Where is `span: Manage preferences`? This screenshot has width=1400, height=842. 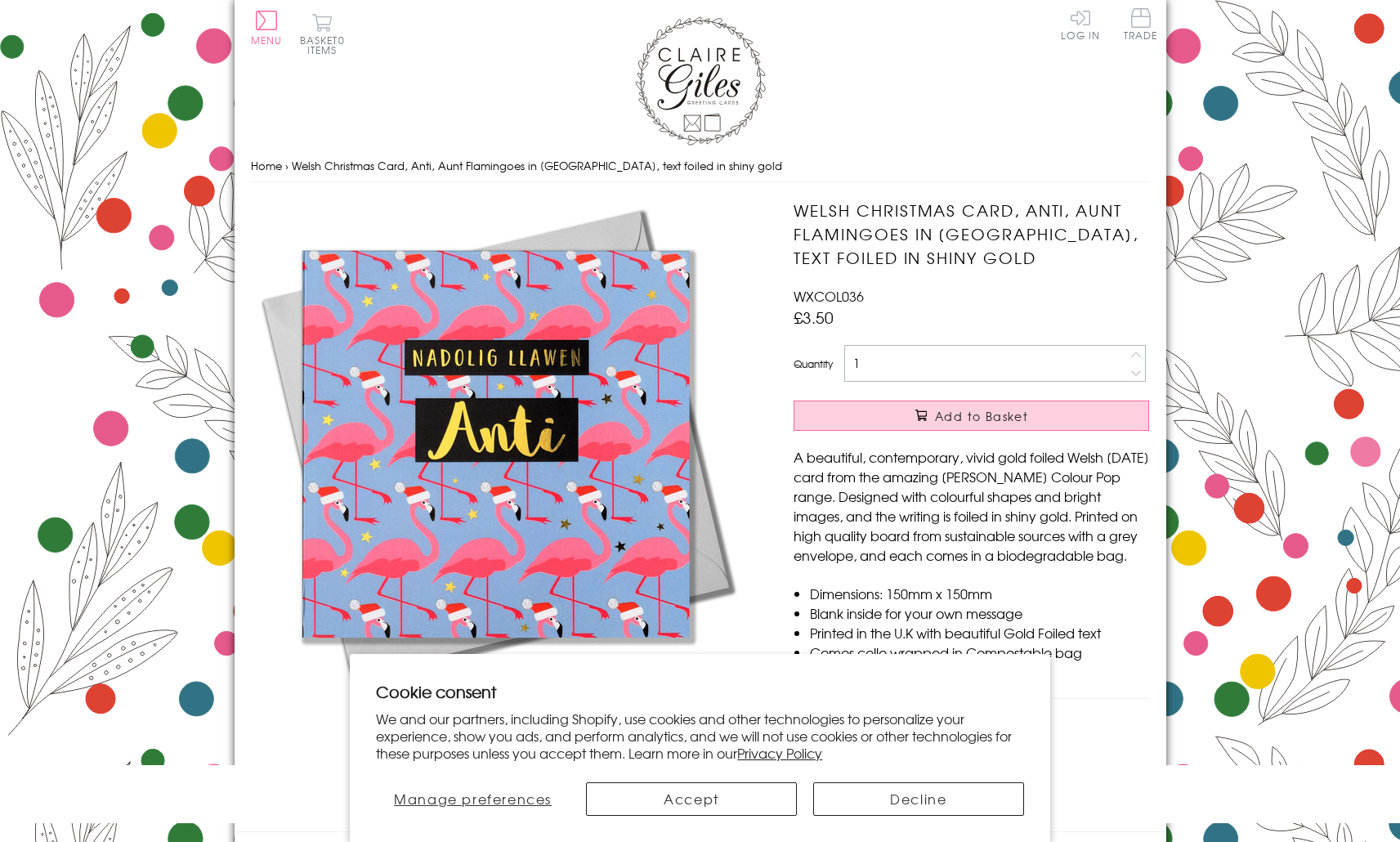 span: Manage preferences is located at coordinates (472, 798).